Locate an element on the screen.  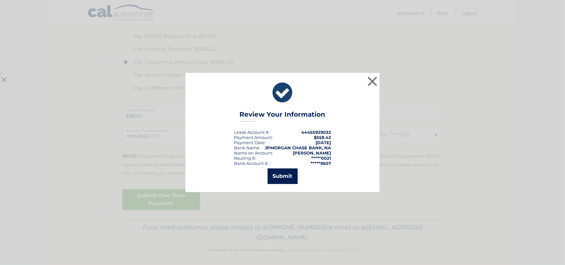
span: Payment Date is located at coordinates (249, 142).